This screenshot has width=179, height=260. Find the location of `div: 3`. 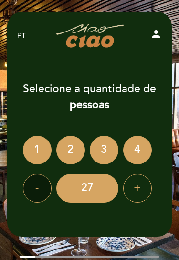

div: 3 is located at coordinates (104, 150).